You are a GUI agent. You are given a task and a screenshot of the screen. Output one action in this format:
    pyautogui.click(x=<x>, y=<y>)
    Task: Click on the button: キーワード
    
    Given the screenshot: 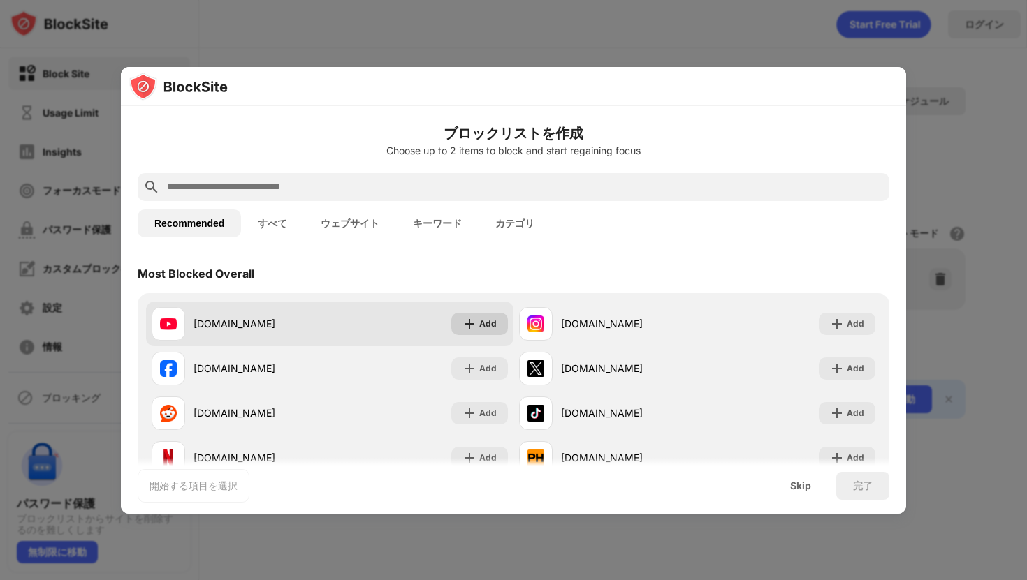 What is the action you would take?
    pyautogui.click(x=437, y=224)
    